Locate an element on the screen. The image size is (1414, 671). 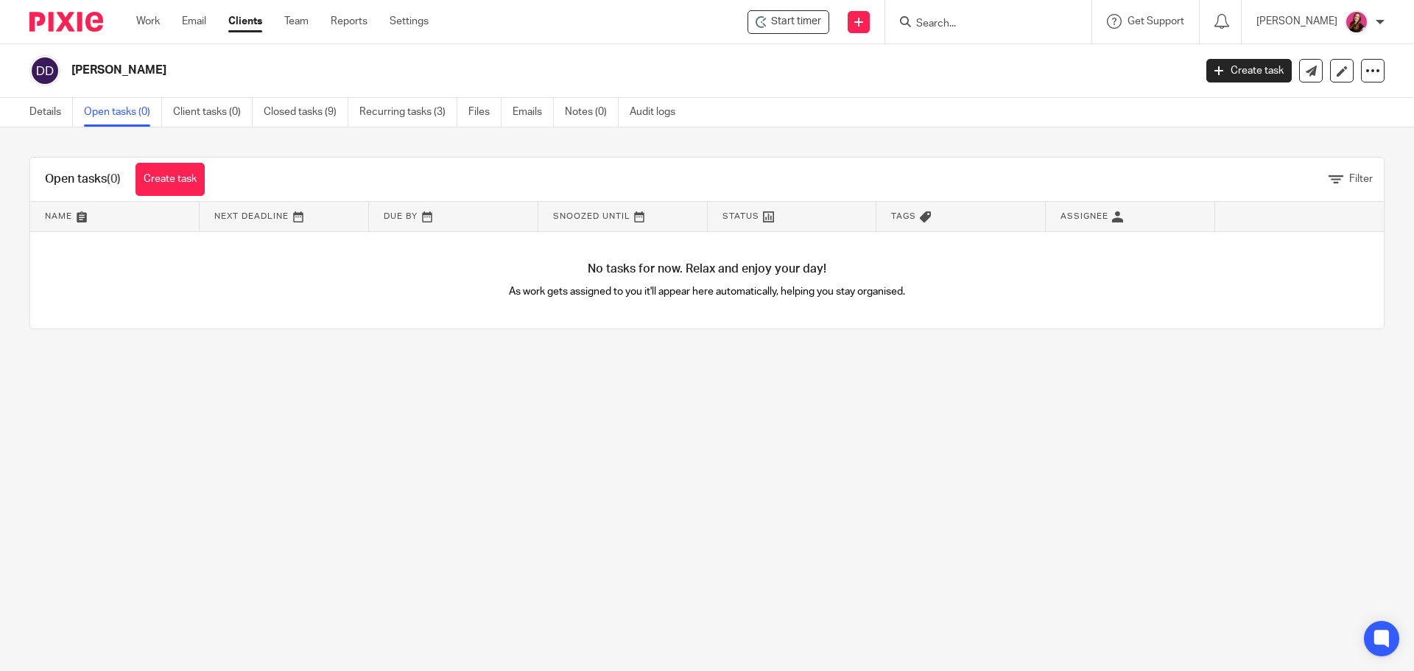
p: As work gets assigned to you it'll appear here automatically, helping you stay organised. is located at coordinates (707, 292).